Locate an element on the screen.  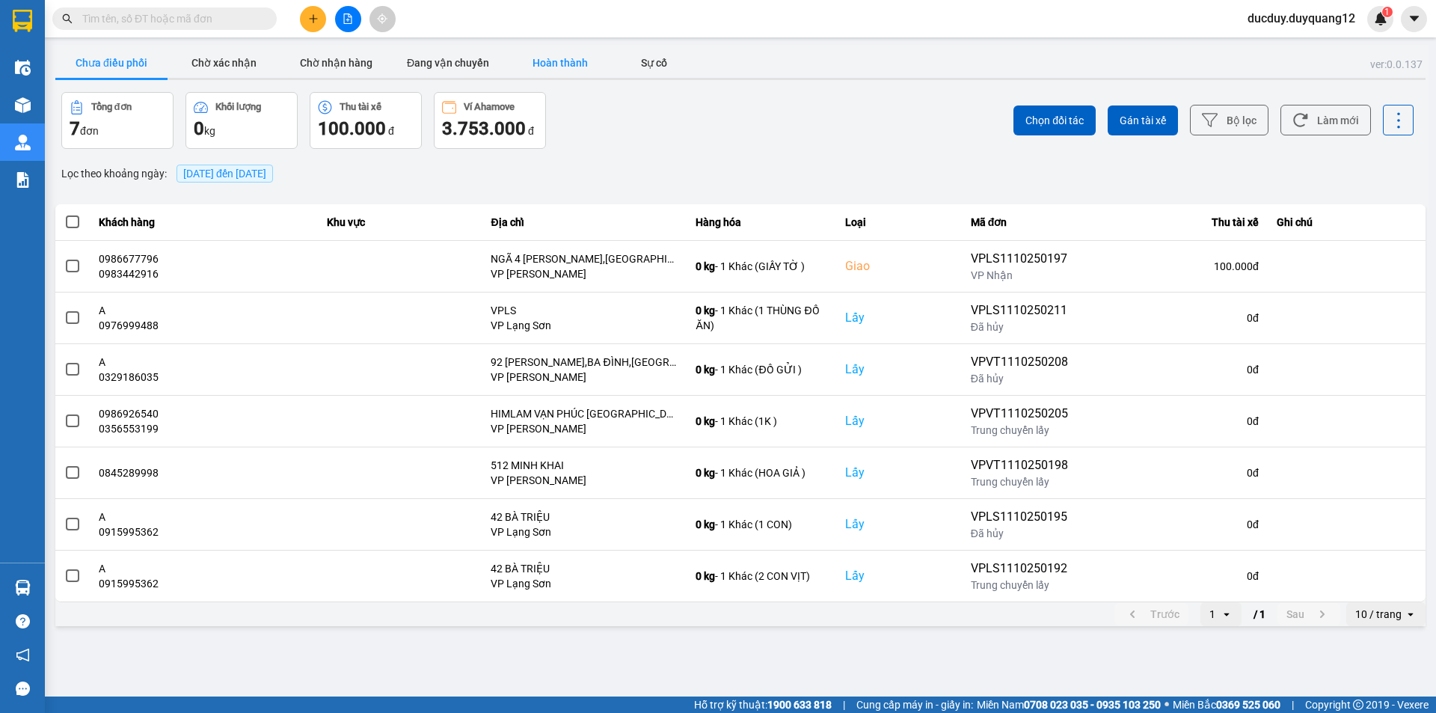
th: Địa chỉ is located at coordinates (584, 222).